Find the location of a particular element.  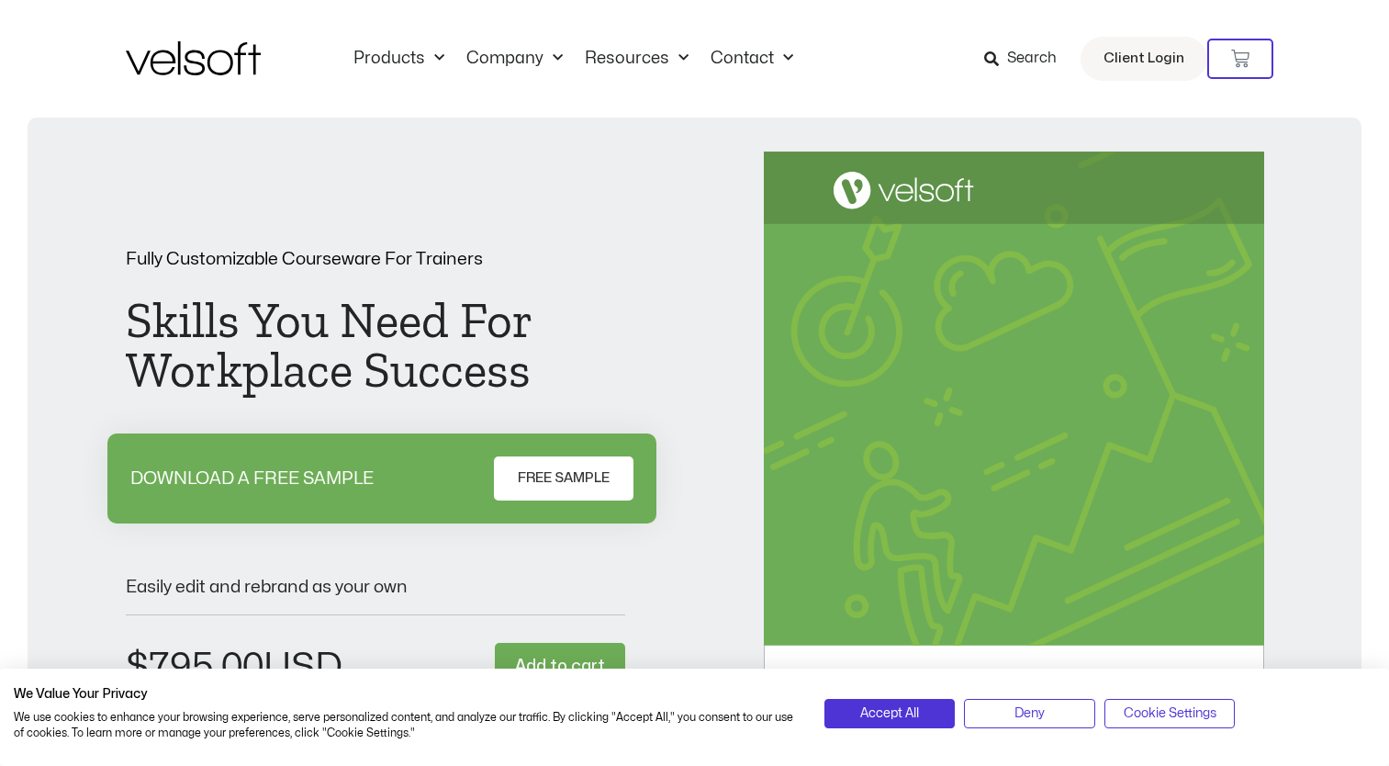

a: ProductsMenu Toggle is located at coordinates (398, 59).